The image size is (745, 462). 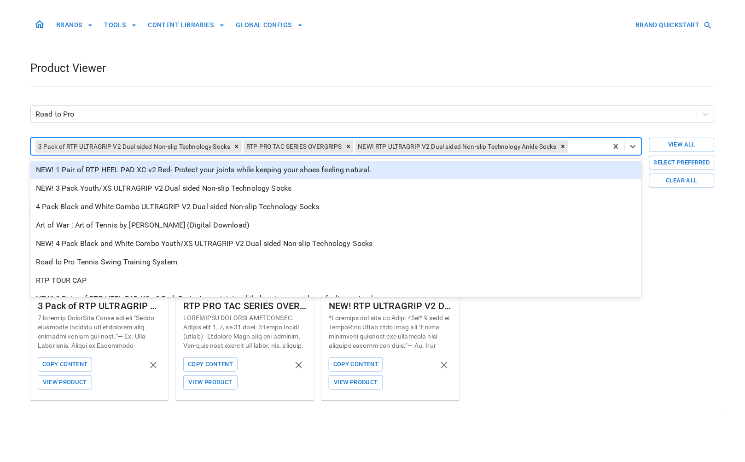 What do you see at coordinates (563, 146) in the screenshot?
I see `div: Remove NEW! RTP ULTRAGRIP V2 Dual sided Non-slip Technology Ankle Socks` at bounding box center [563, 146].